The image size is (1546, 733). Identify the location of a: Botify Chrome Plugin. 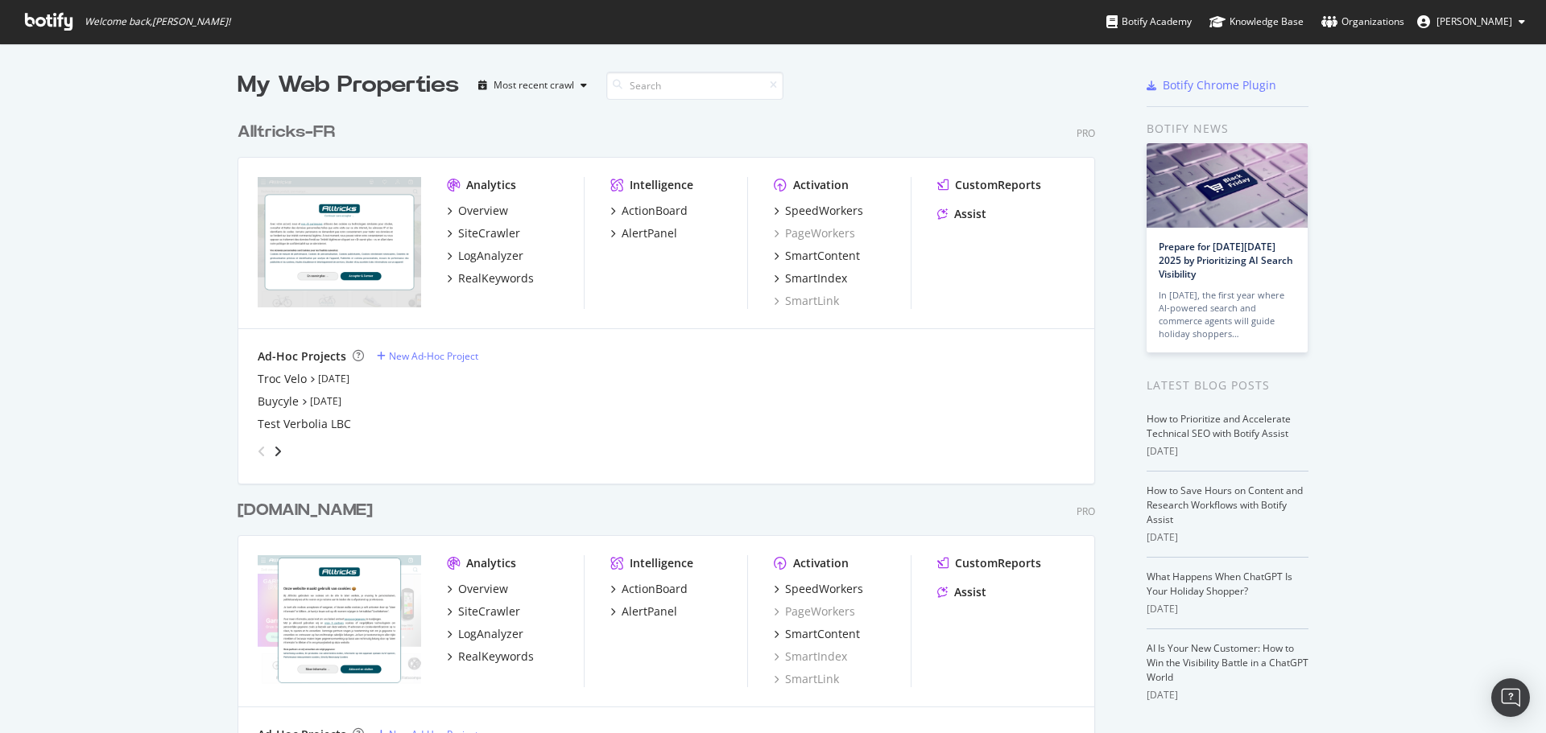
(1211, 85).